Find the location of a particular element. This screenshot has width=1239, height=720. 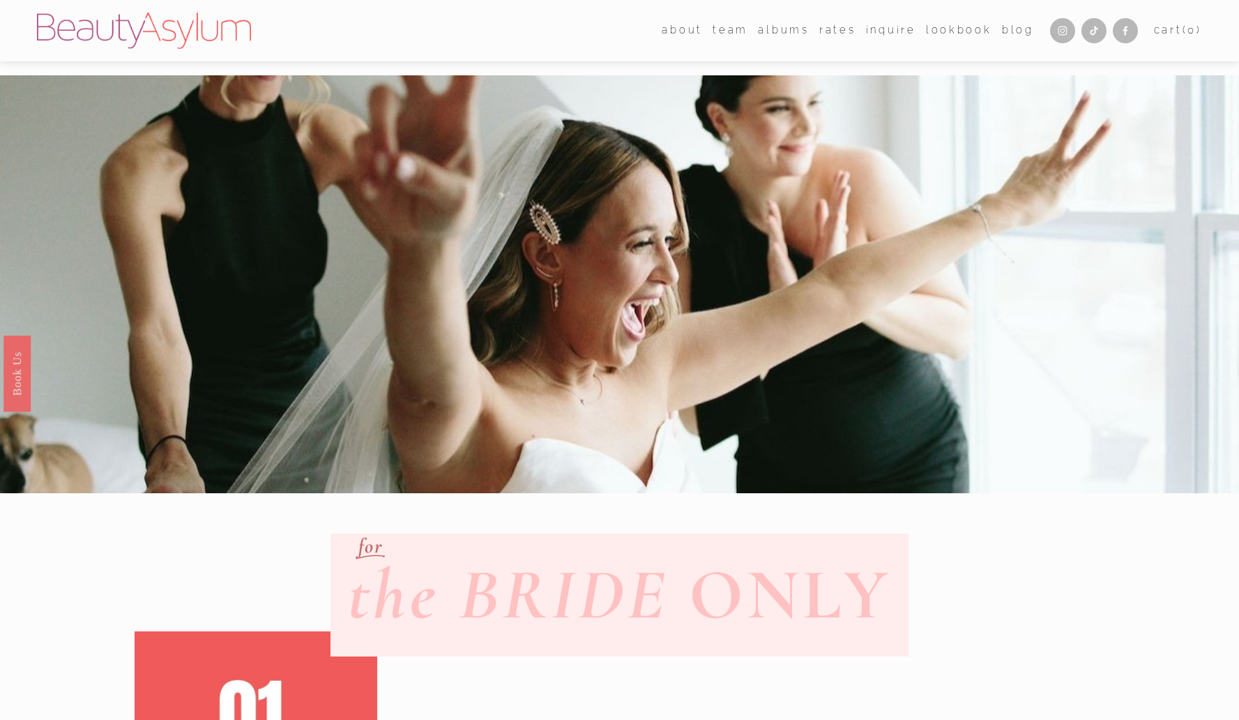

a: albums is located at coordinates (783, 31).